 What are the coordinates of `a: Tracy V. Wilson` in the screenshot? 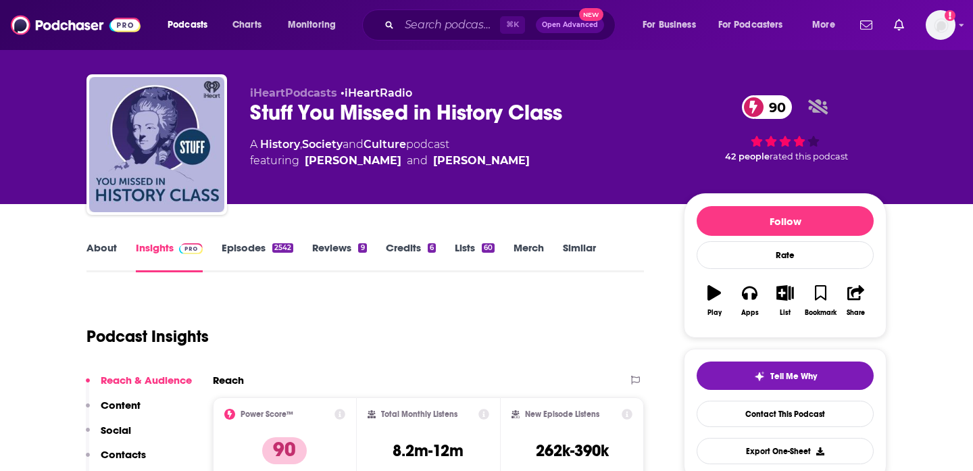 It's located at (353, 161).